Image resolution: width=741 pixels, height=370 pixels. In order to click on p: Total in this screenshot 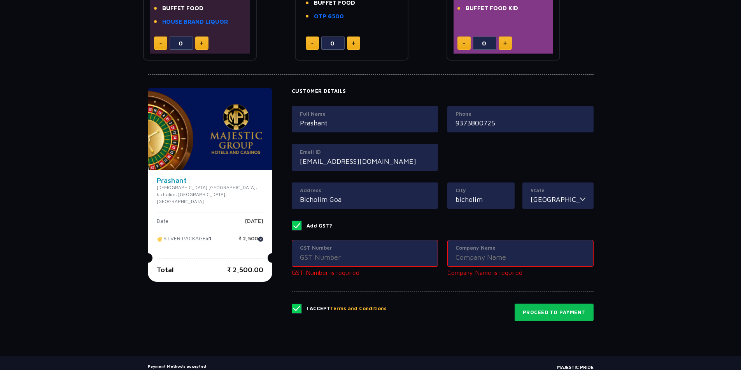, I will do `click(165, 270)`.